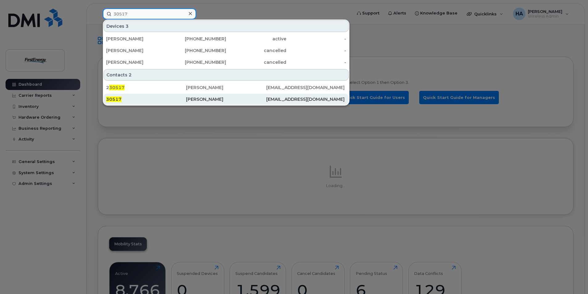  What do you see at coordinates (226, 26) in the screenshot?
I see `div: Devices` at bounding box center [226, 26].